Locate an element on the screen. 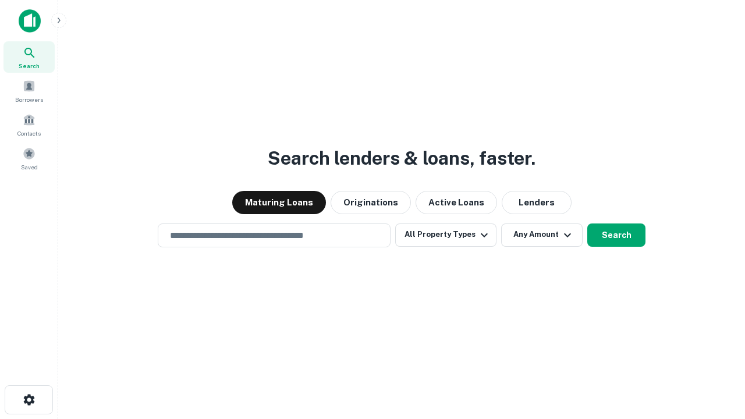  span: Contacts is located at coordinates (29, 133).